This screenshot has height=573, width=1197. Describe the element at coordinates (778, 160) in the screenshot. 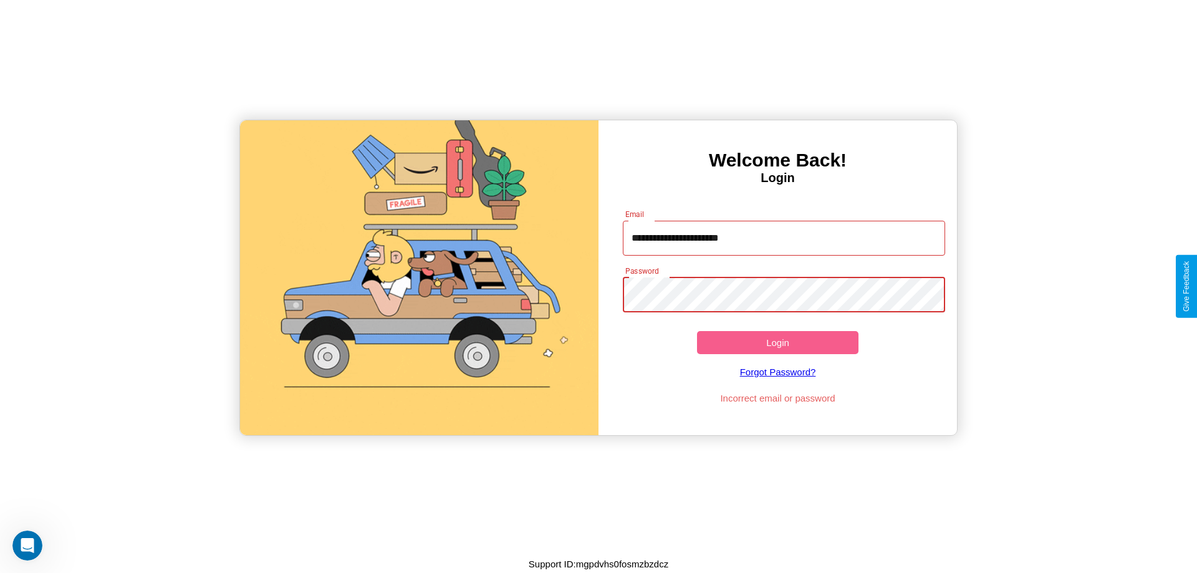

I see `h3: Welcome Back!` at that location.